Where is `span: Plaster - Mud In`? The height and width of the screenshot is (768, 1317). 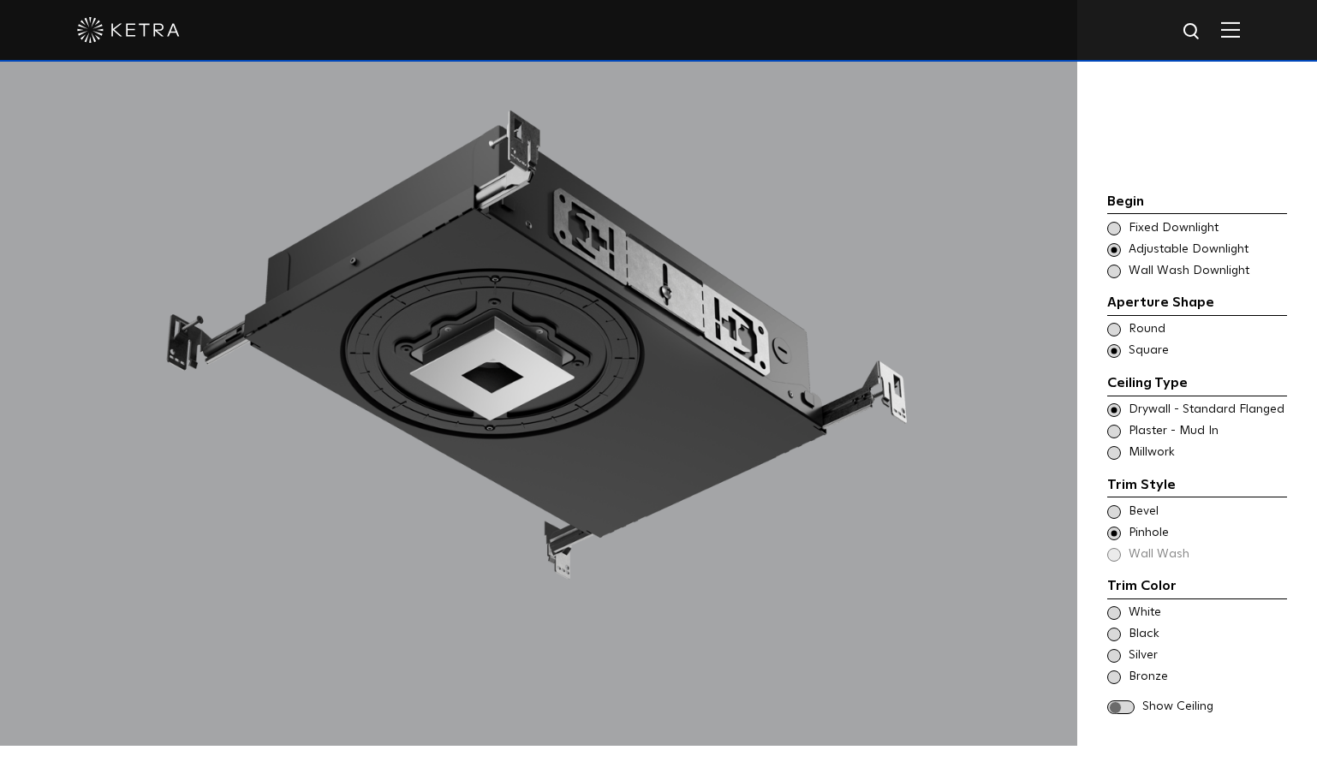
span: Plaster - Mud In is located at coordinates (1206, 431).